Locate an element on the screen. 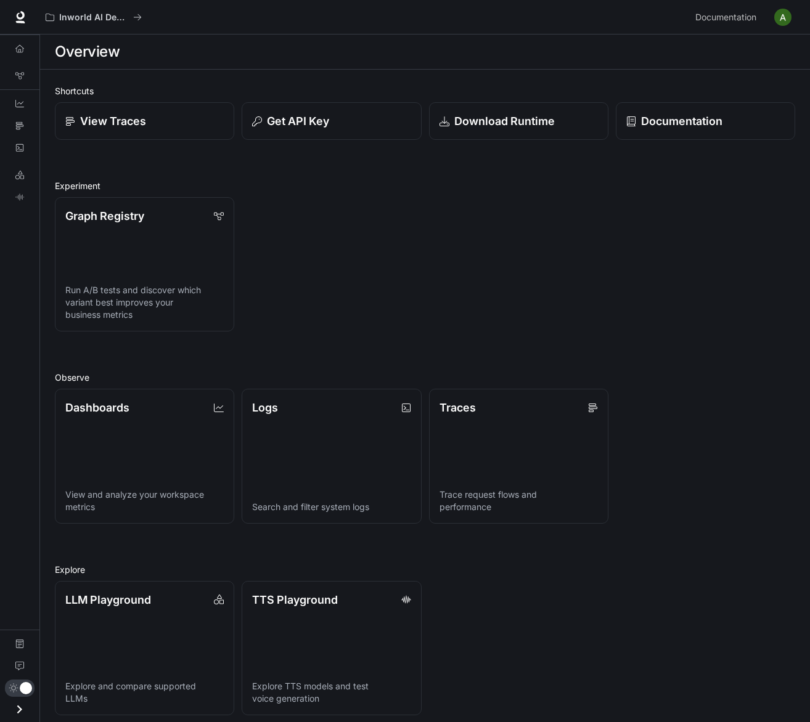 Image resolution: width=810 pixels, height=722 pixels. button: User avatar is located at coordinates (783, 17).